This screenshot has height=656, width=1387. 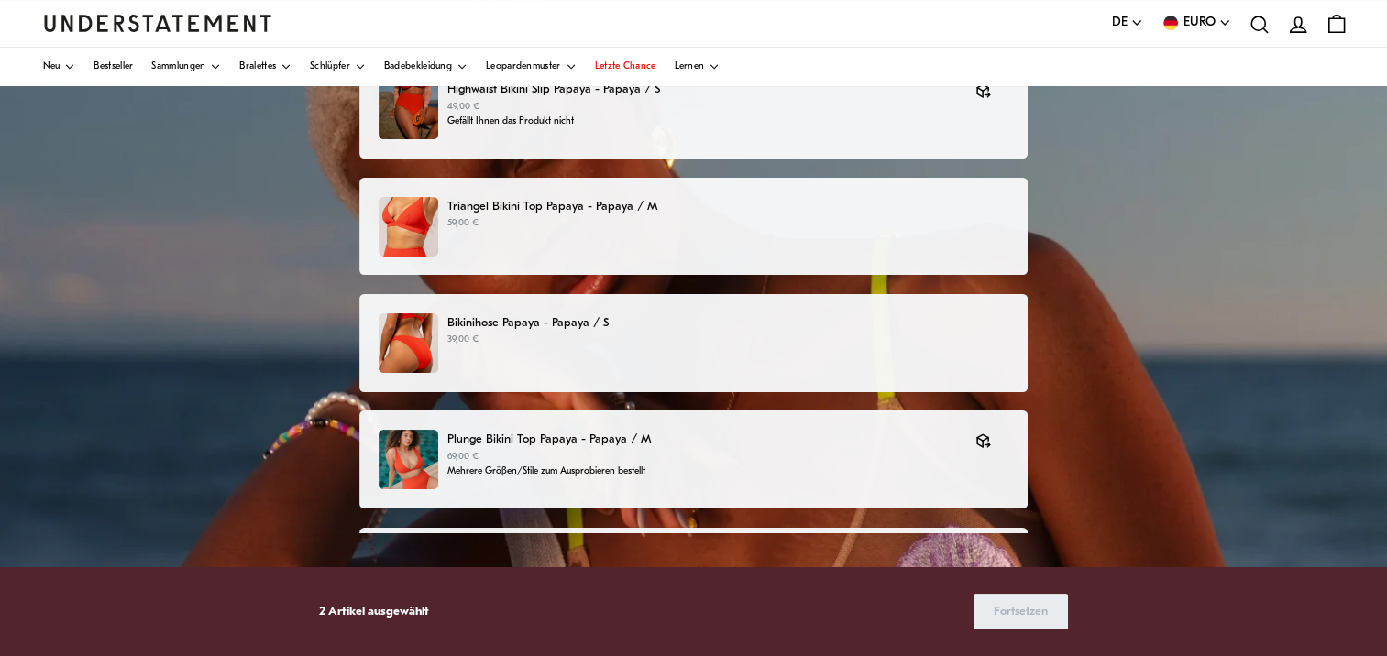 I want to click on span: Schlüpfer, so click(x=330, y=67).